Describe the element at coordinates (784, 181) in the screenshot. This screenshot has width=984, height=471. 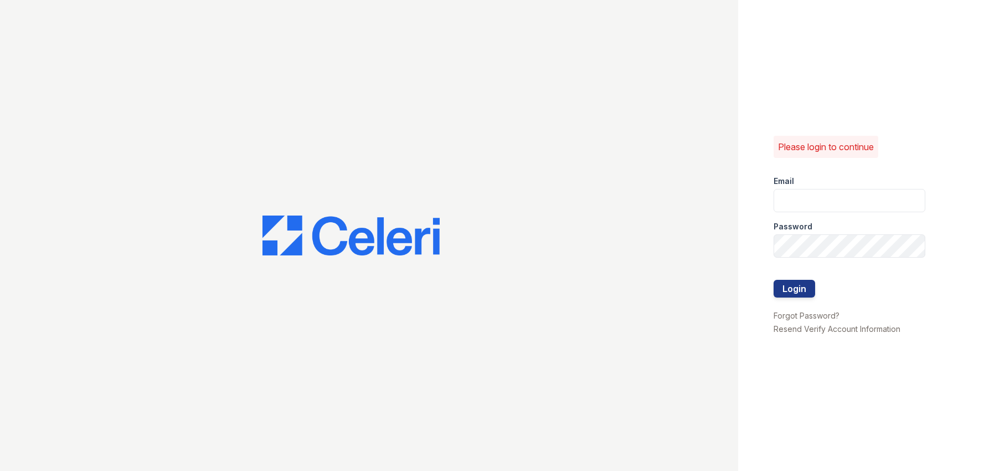
I see `label: Email` at that location.